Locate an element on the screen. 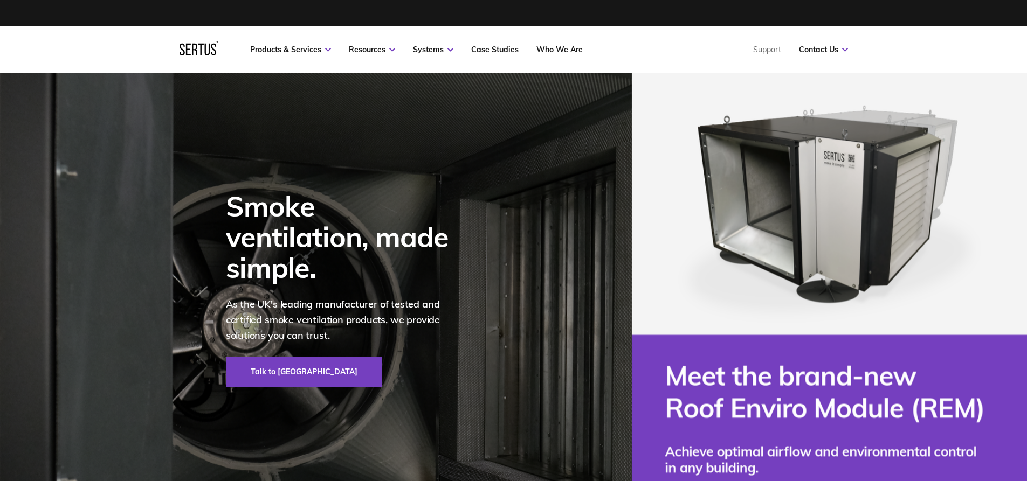 This screenshot has width=1027, height=481. a: Case Studies is located at coordinates (495, 50).